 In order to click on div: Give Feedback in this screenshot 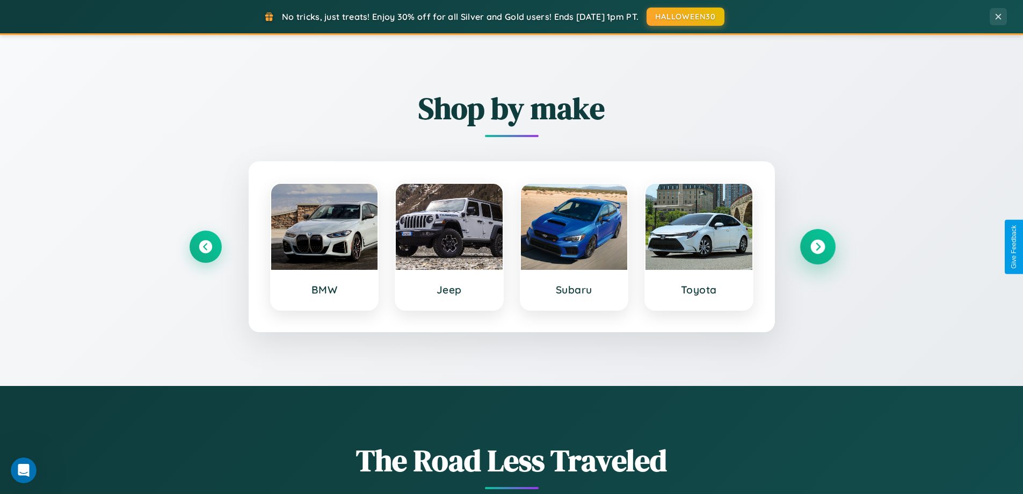, I will do `click(1014, 247)`.